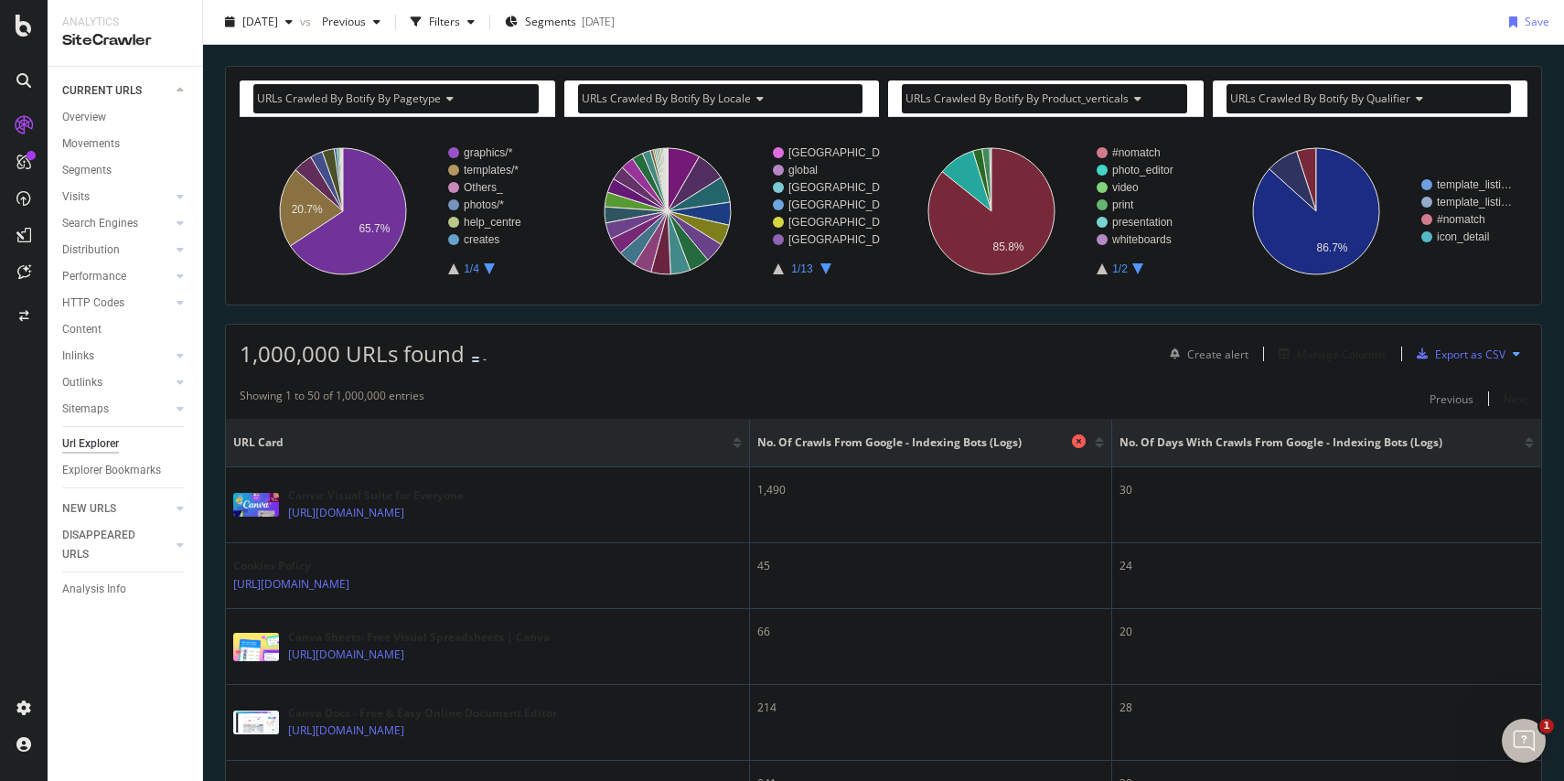  I want to click on div: Explorer Bookmarks, so click(112, 470).